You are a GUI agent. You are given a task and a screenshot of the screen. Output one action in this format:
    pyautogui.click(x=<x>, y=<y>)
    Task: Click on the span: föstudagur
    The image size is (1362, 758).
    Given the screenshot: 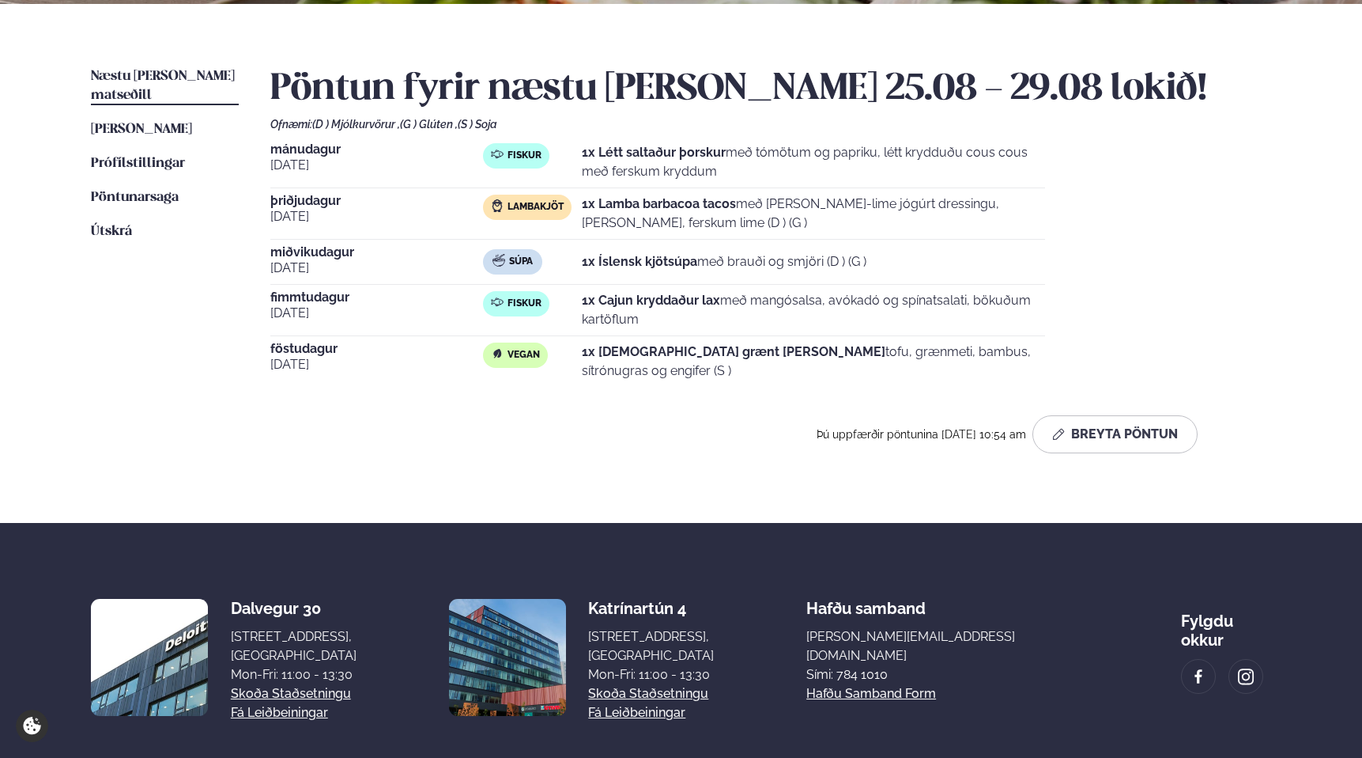 What is the action you would take?
    pyautogui.click(x=376, y=349)
    